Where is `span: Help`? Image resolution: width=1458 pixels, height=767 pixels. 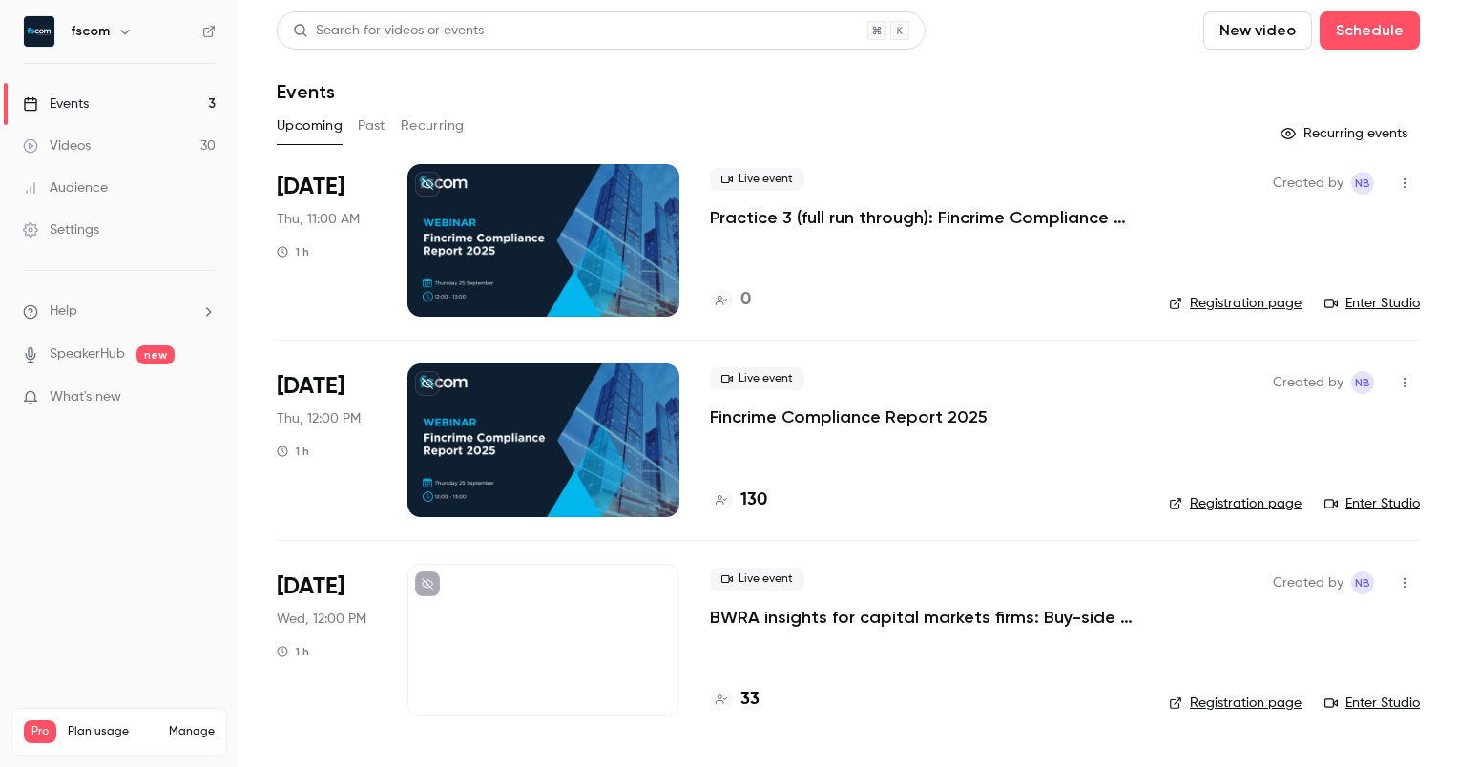 span: Help is located at coordinates (63, 311).